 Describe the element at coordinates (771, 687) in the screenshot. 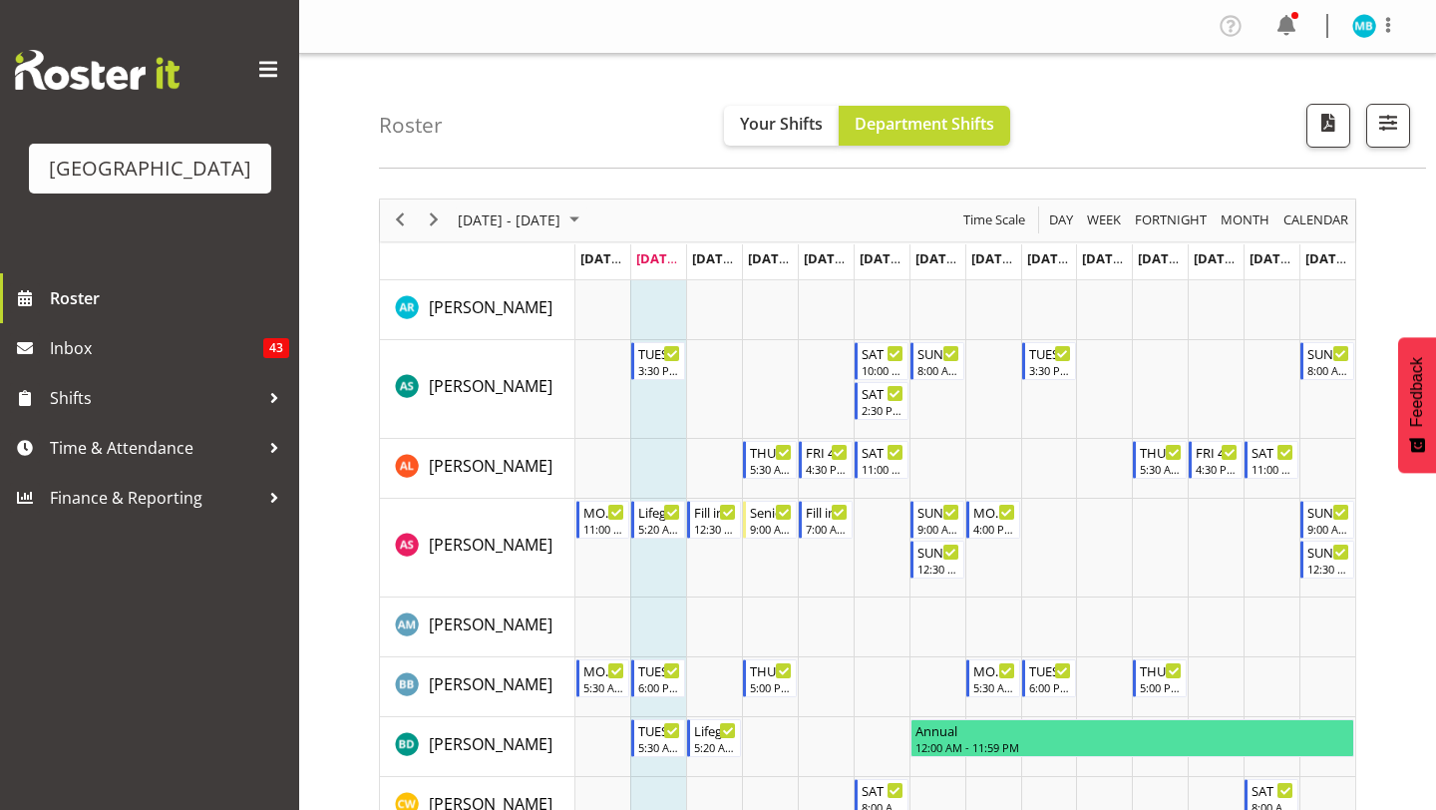

I see `div: 5:00 PM - 9:00 PM` at that location.